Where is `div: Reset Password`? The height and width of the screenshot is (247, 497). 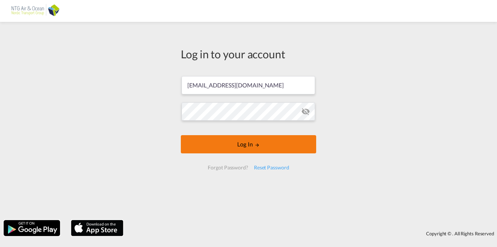 div: Reset Password is located at coordinates (272, 167).